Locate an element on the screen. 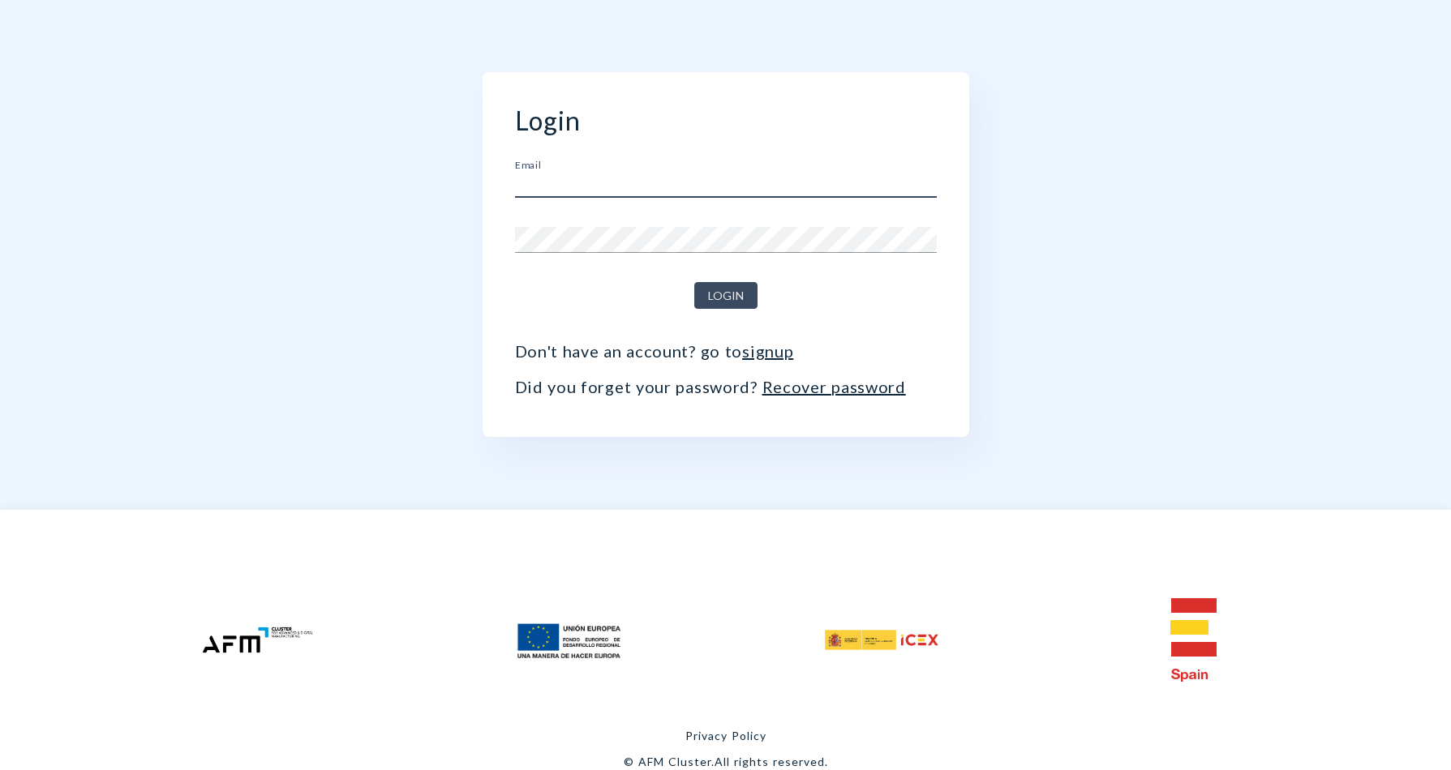 The height and width of the screenshot is (770, 1451). img: icex is located at coordinates (882, 640).